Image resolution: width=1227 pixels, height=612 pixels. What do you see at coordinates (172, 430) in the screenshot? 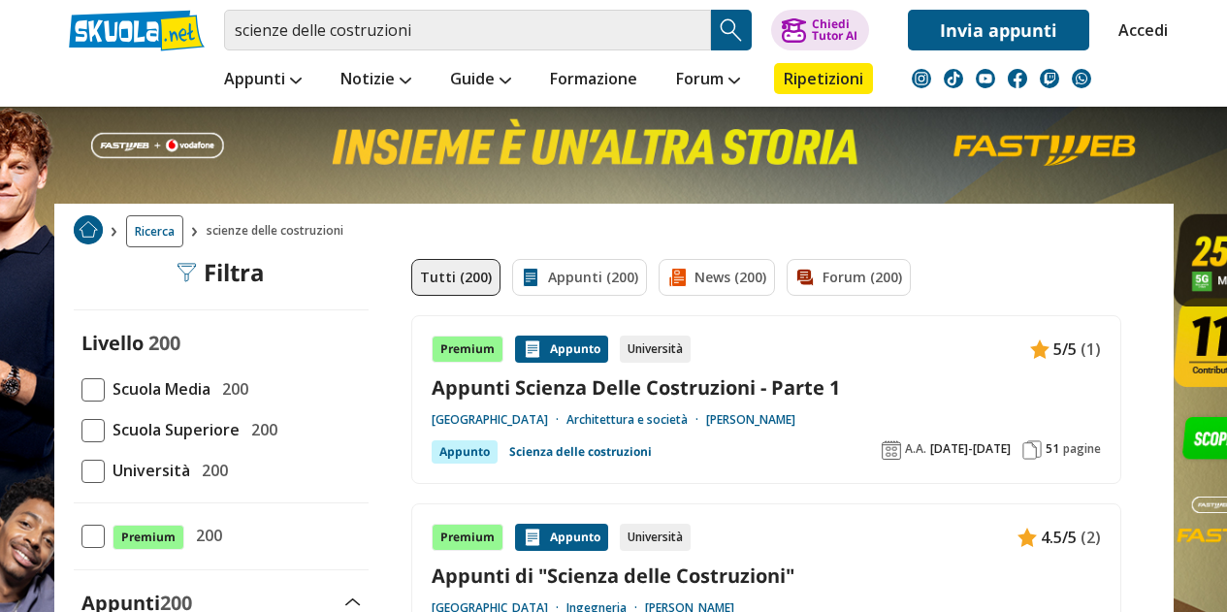
I see `span: Scuola Superiore` at bounding box center [172, 430].